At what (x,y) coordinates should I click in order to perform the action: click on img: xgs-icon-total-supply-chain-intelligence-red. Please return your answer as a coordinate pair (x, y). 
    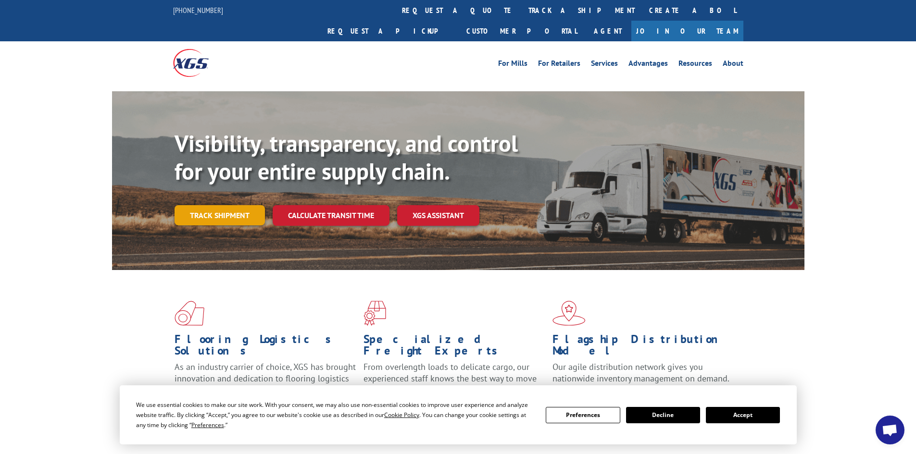
    Looking at the image, I should click on (189, 313).